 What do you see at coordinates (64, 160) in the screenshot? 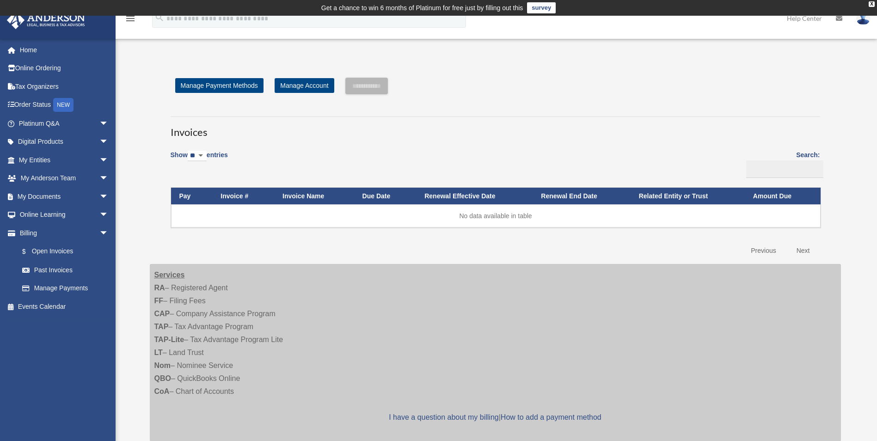
I see `a: My Entitiesarrow_drop_down` at bounding box center [64, 160].